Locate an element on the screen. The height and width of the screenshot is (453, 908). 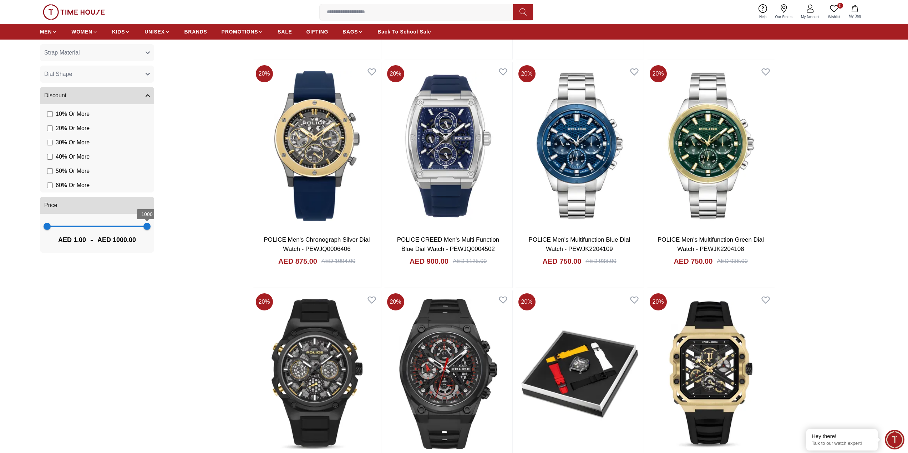
a: WOMEN is located at coordinates (85, 32).